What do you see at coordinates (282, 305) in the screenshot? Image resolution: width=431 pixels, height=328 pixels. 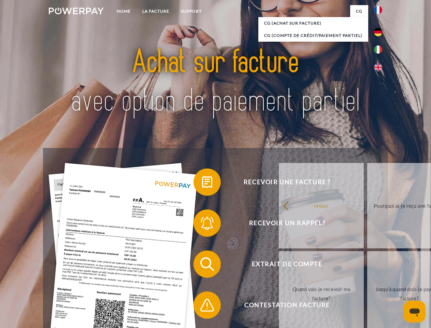 I see `a: Contestation Facture` at bounding box center [282, 305].